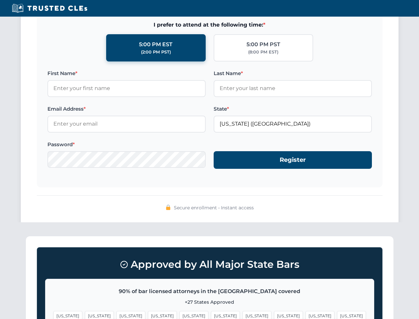  I want to click on div: 5:00 PM EST, so click(156, 44).